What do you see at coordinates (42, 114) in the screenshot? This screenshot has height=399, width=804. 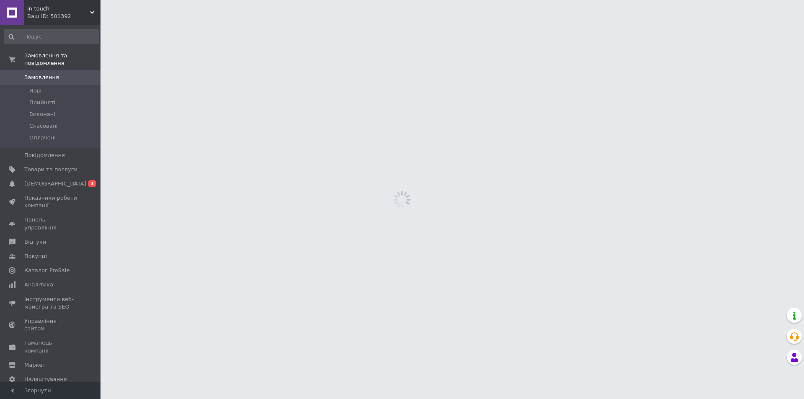 I see `span: Виконані` at bounding box center [42, 114].